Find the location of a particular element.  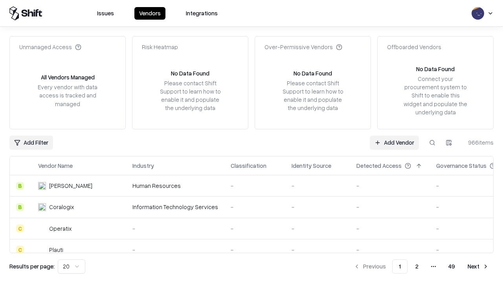

div: Information Technology Services is located at coordinates (175, 207).